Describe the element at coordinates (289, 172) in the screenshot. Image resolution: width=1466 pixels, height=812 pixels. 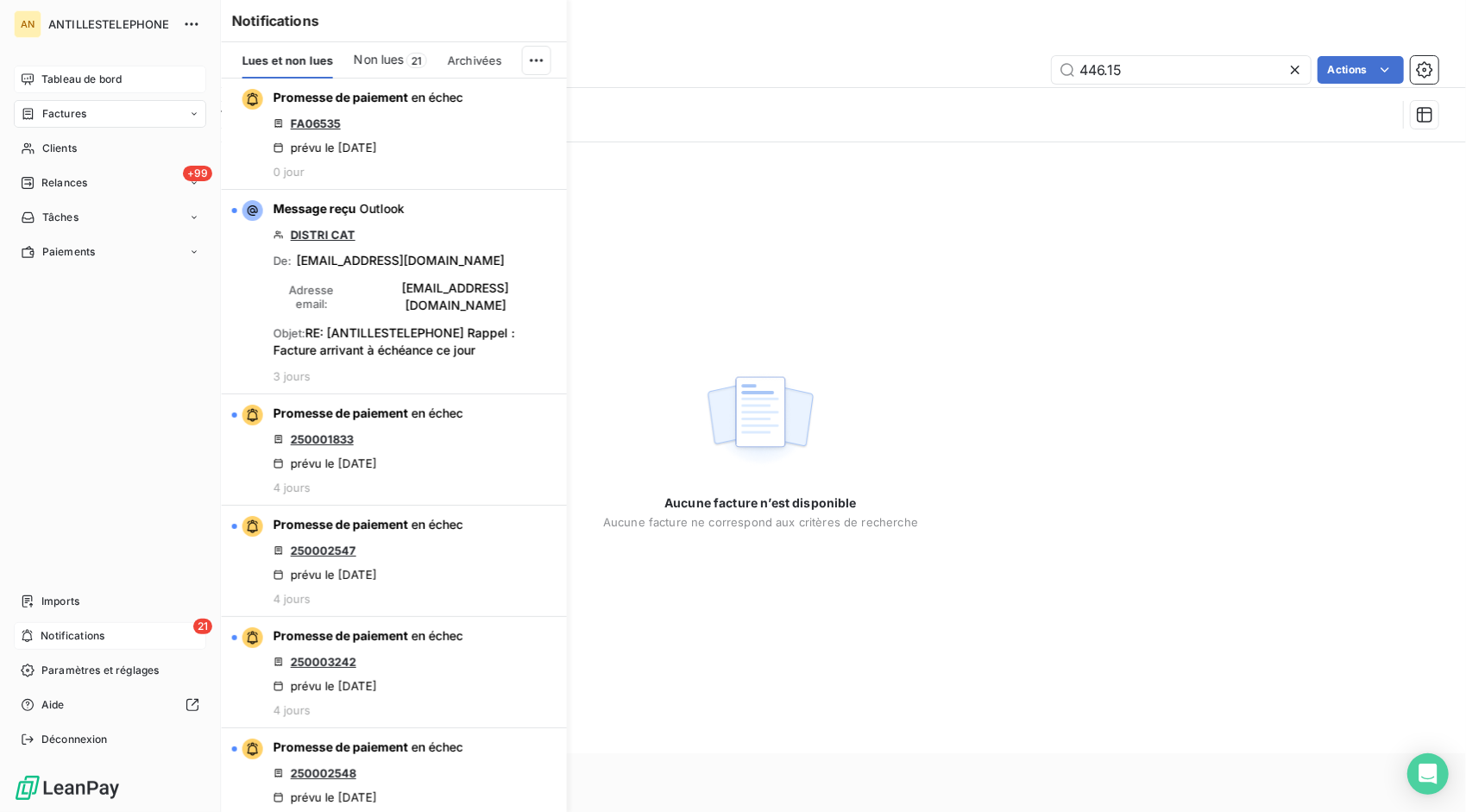
I see `span: 0 jour` at that location.